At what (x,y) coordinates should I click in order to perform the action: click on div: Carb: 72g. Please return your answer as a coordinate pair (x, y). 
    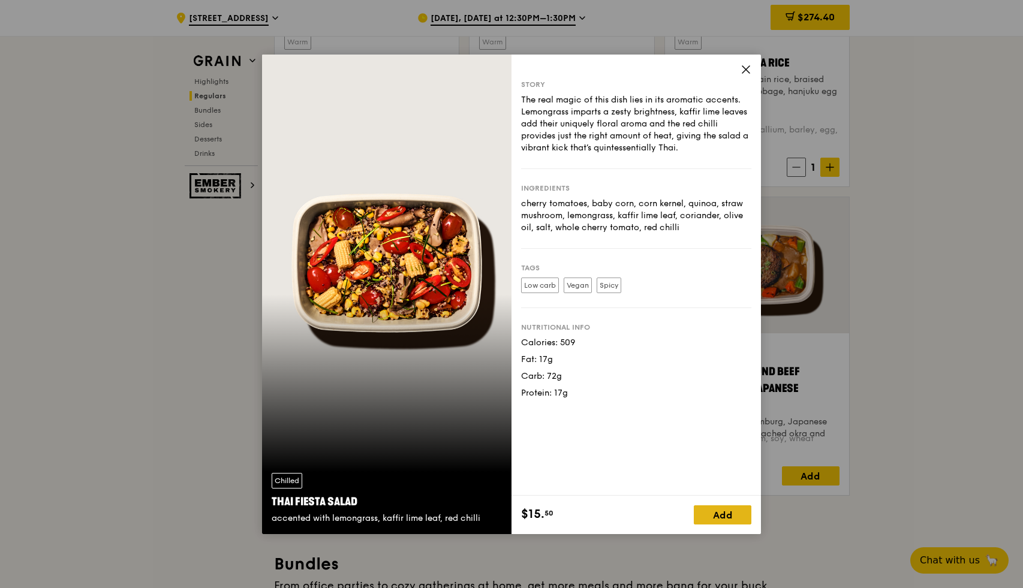
    Looking at the image, I should click on (636, 376).